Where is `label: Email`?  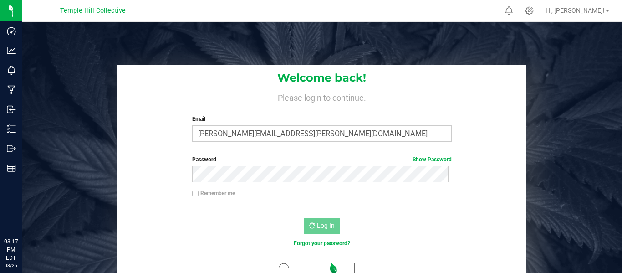
label: Email is located at coordinates (321, 119).